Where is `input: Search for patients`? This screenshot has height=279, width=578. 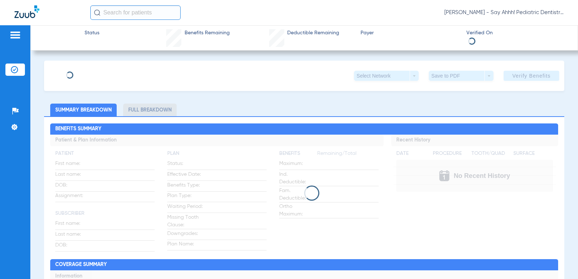
input: Search for patients is located at coordinates (135, 13).